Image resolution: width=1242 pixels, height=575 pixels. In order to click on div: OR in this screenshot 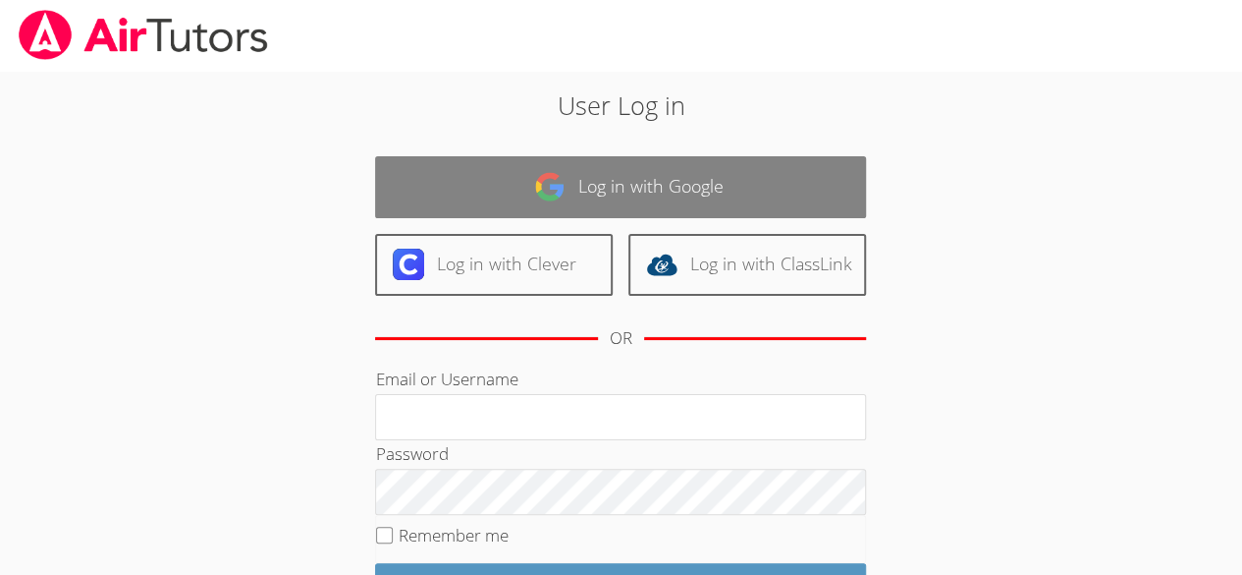, I will do `click(621, 338)`.